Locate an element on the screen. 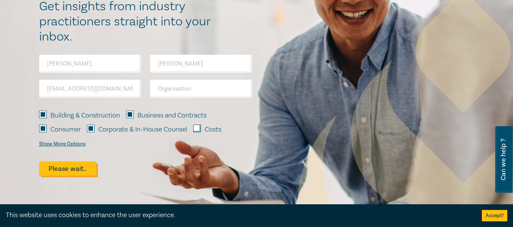 Image resolution: width=513 pixels, height=227 pixels. input: Organisation is located at coordinates (201, 89).